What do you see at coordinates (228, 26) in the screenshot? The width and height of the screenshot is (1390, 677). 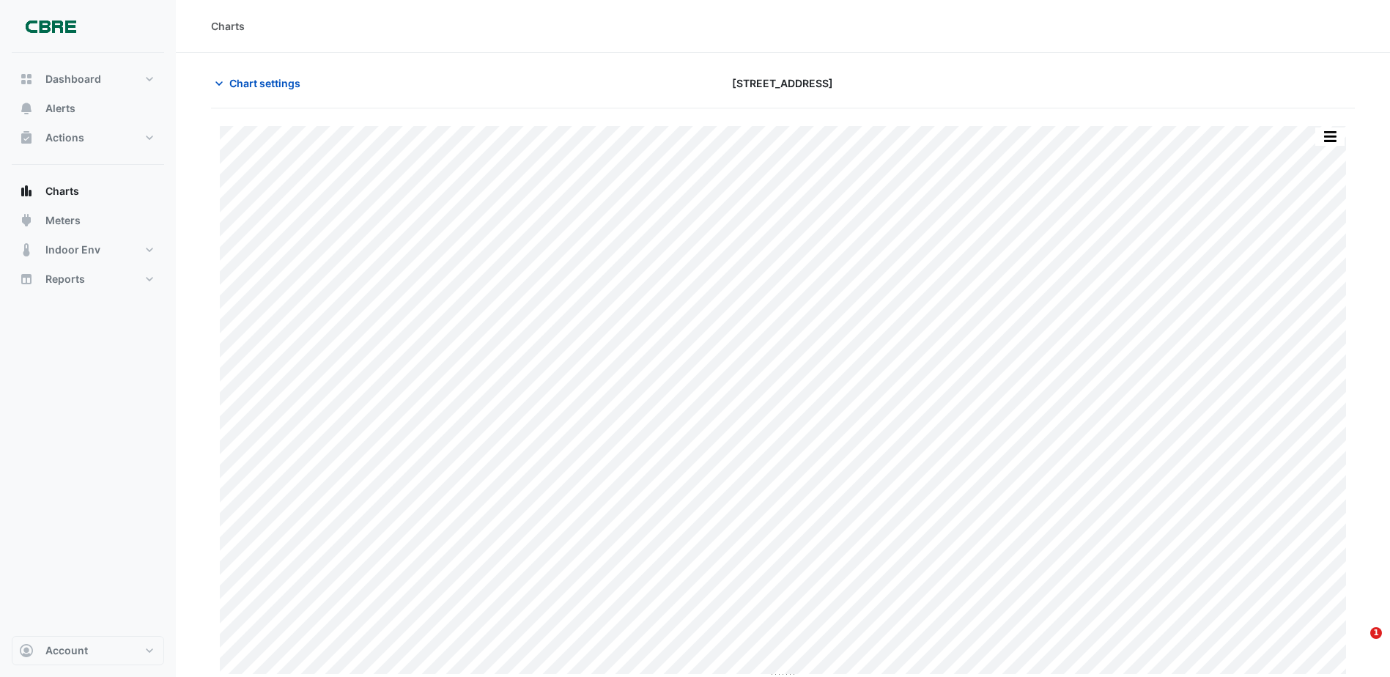 I see `div: Charts` at bounding box center [228, 26].